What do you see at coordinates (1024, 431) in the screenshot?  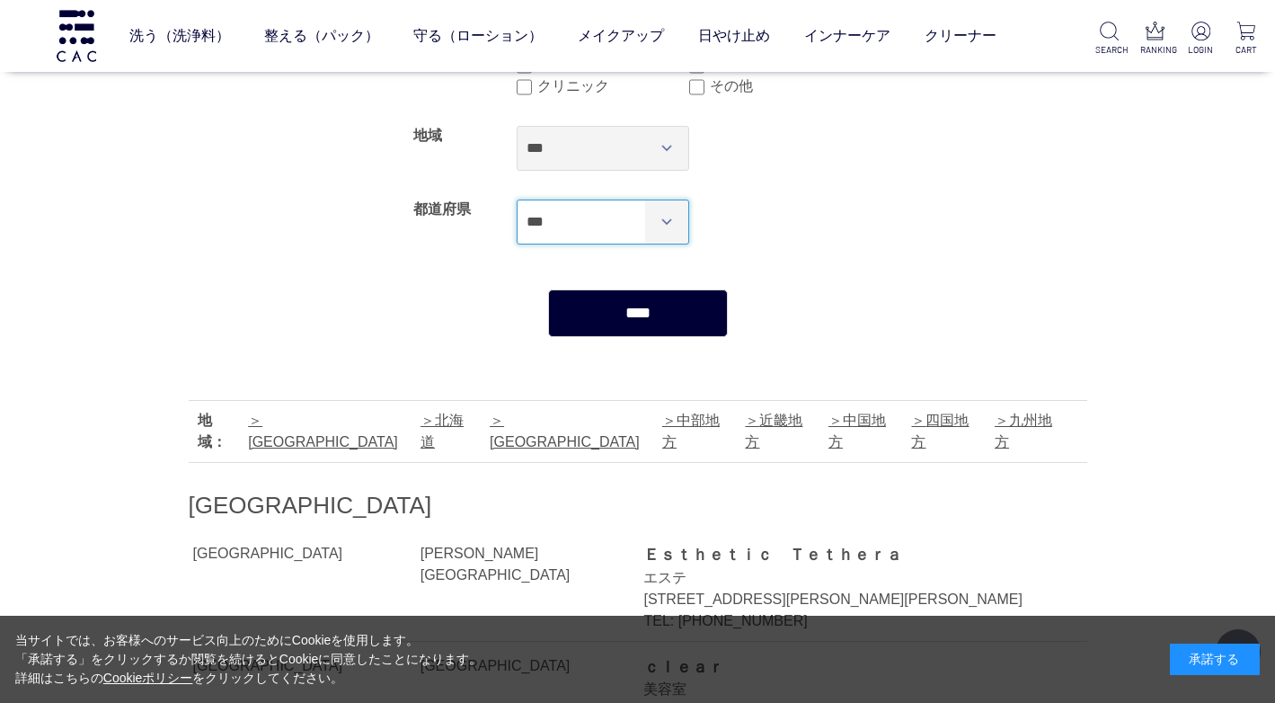 I see `a: 九州地方` at bounding box center [1024, 431].